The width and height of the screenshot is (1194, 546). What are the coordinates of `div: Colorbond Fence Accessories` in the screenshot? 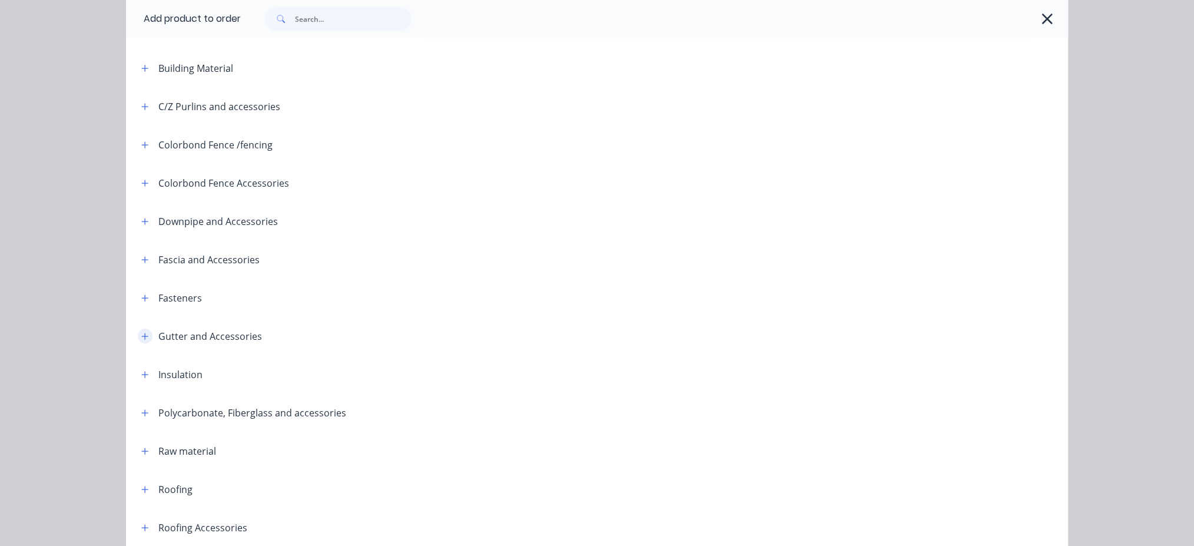 It's located at (224, 183).